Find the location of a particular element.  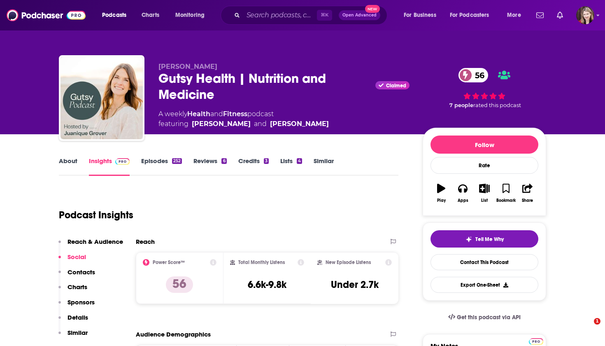

a: Pro website is located at coordinates (536, 340).